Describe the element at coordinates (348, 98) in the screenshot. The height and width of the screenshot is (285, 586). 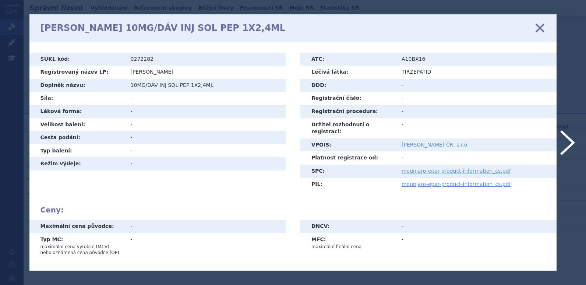
I see `th: Registrační číslo:` at that location.